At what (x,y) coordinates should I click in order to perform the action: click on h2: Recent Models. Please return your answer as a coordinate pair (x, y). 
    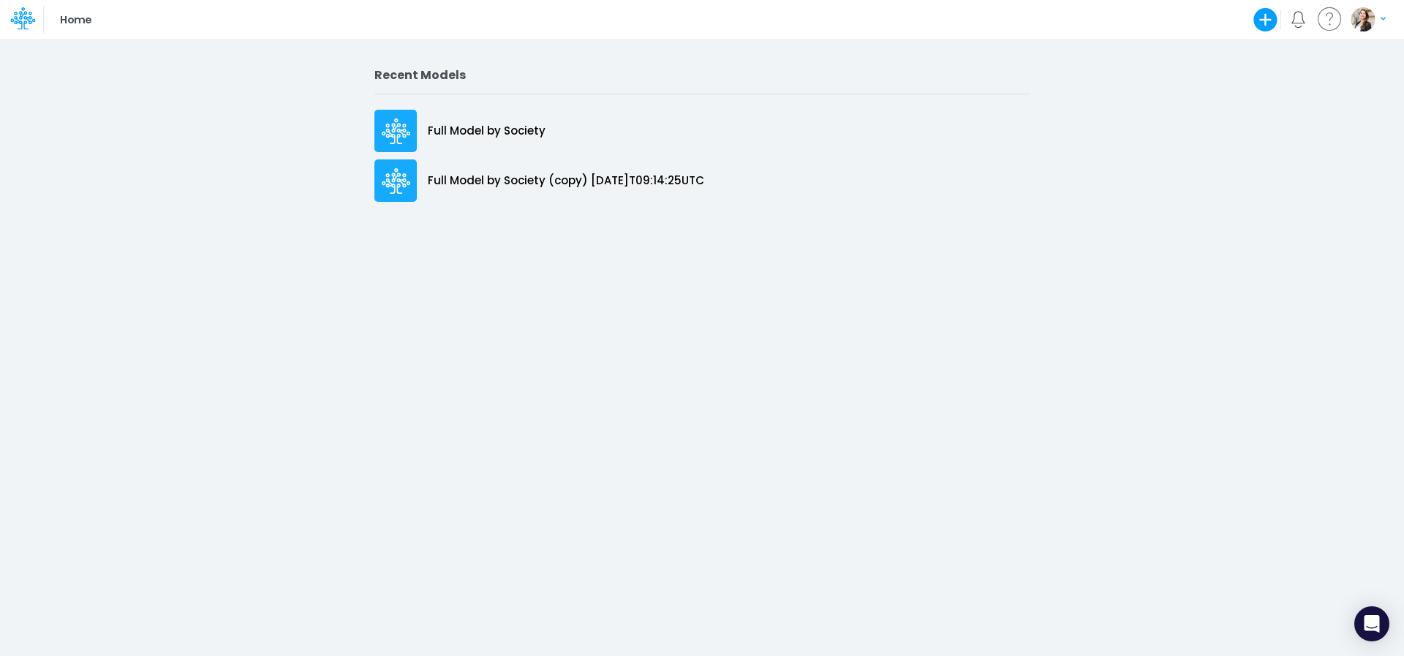
    Looking at the image, I should click on (702, 75).